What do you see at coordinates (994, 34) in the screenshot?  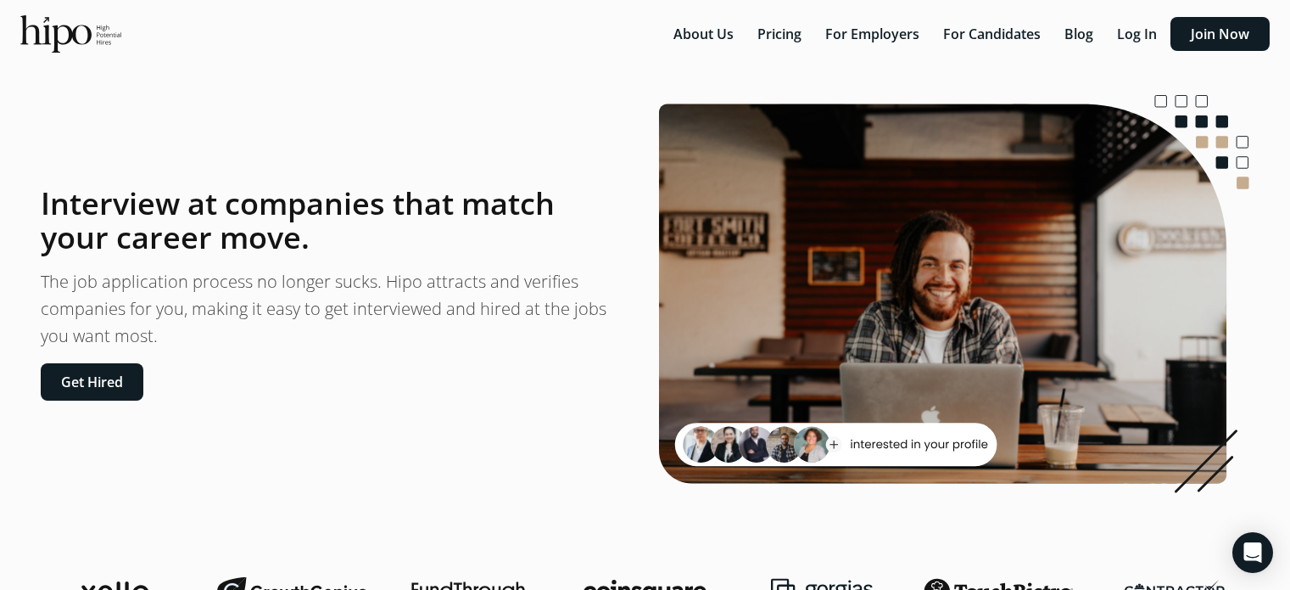 I see `a: For Candidates` at bounding box center [994, 34].